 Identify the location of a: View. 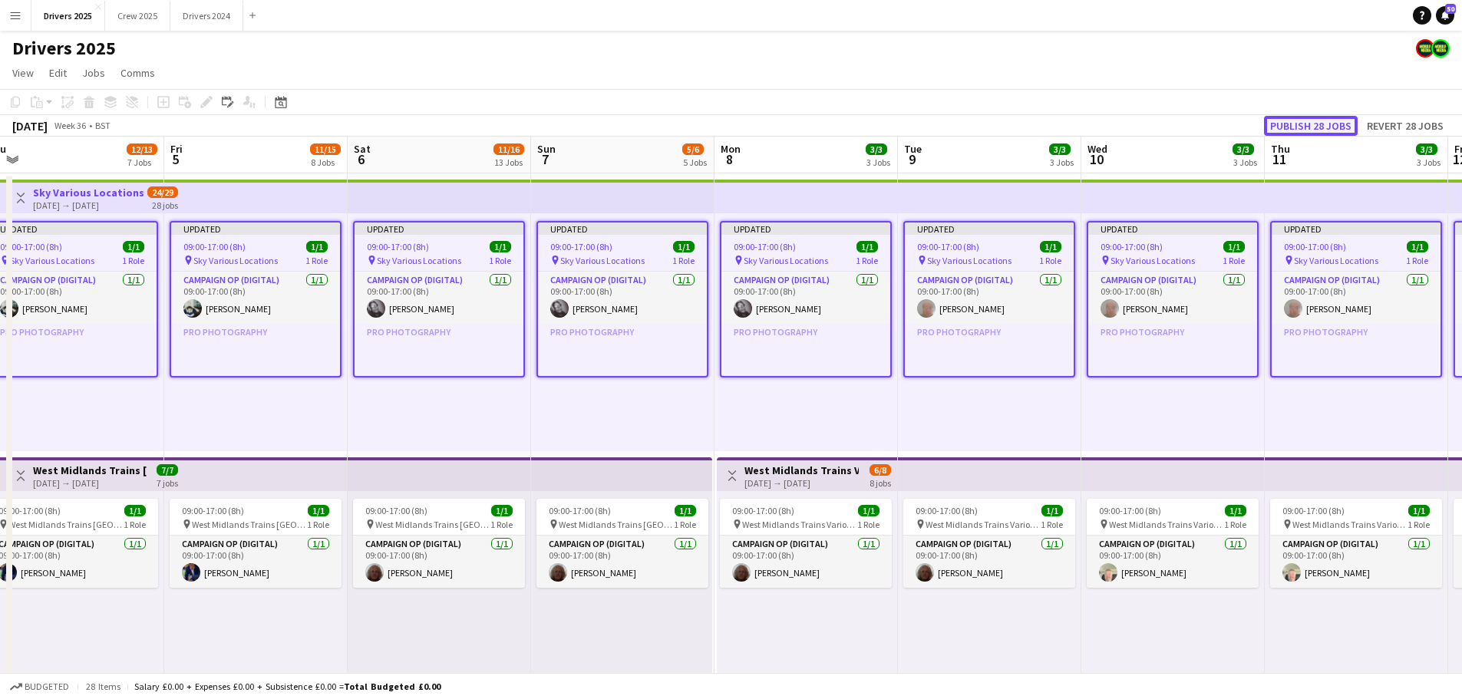
(23, 73).